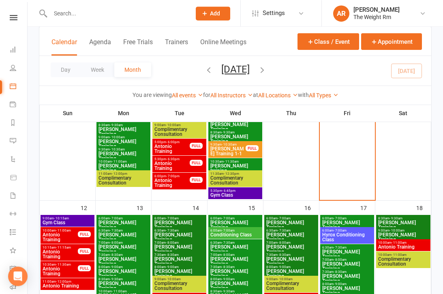  What do you see at coordinates (403, 113) in the screenshot?
I see `th: Sat` at bounding box center [403, 113].